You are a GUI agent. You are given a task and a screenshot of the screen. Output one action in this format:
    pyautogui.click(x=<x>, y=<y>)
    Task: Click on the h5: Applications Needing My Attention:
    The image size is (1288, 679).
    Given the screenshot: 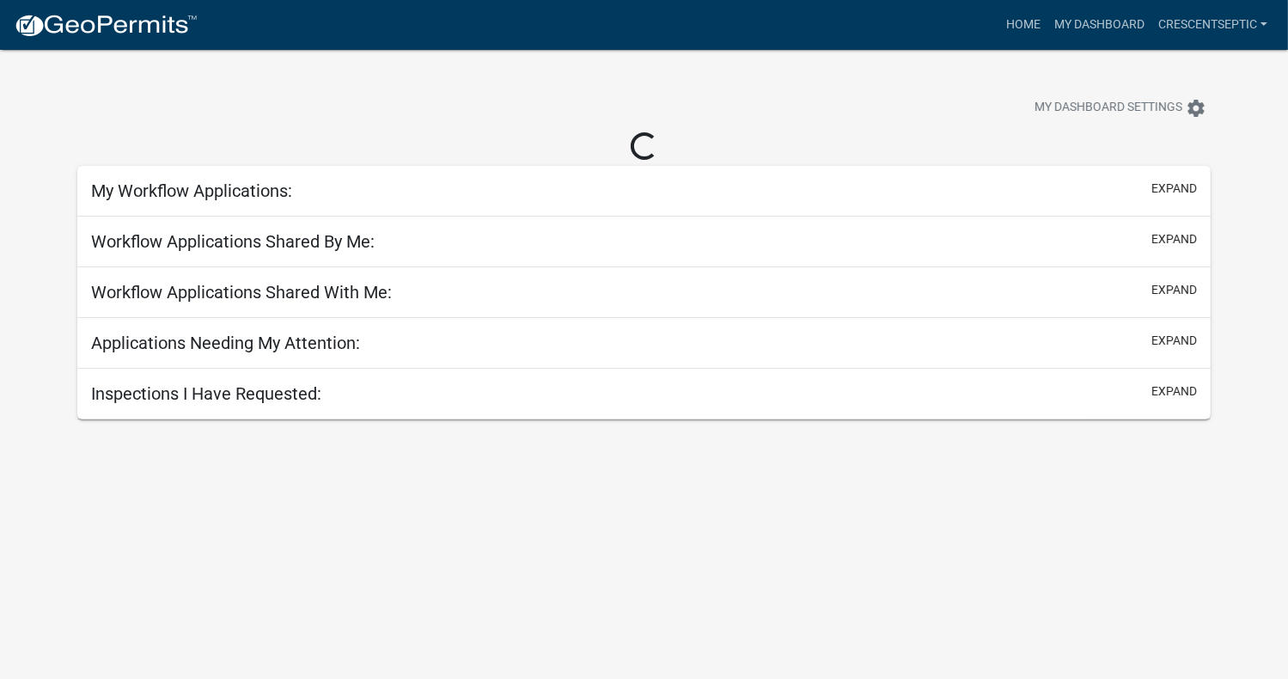 What is the action you would take?
    pyautogui.click(x=225, y=343)
    